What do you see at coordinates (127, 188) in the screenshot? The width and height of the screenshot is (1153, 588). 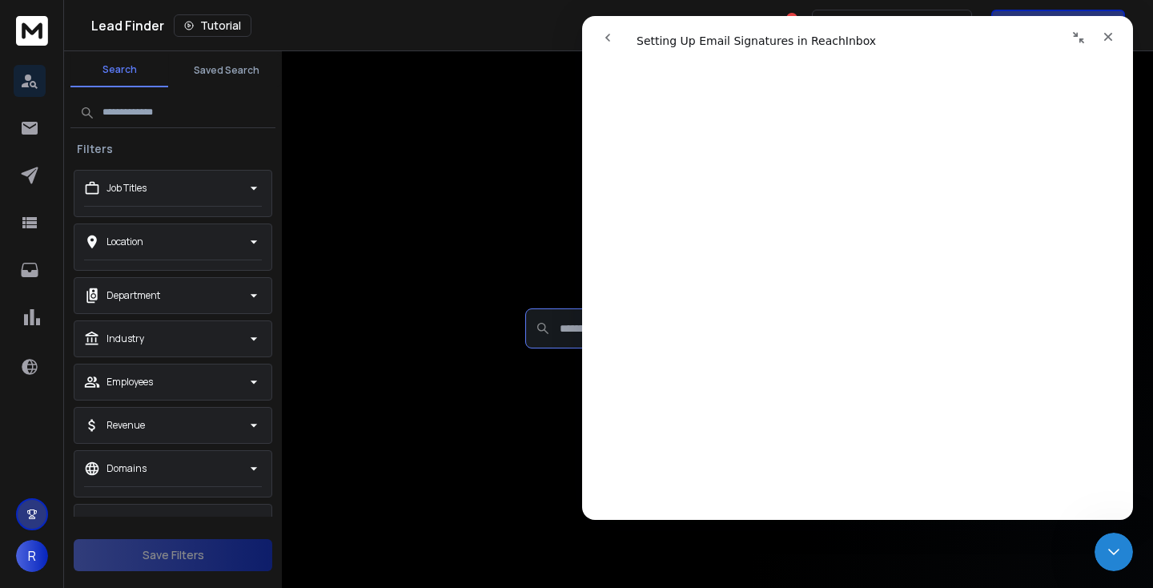 I see `p: Job Titles` at bounding box center [127, 188].